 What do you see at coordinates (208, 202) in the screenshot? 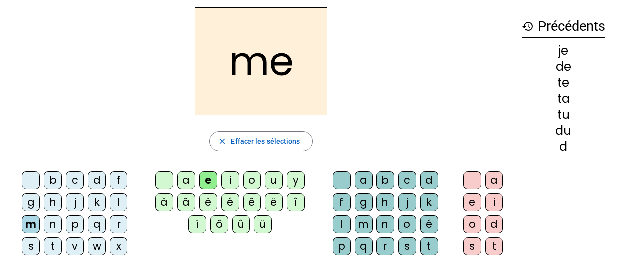
I see `div: è` at bounding box center [208, 202].